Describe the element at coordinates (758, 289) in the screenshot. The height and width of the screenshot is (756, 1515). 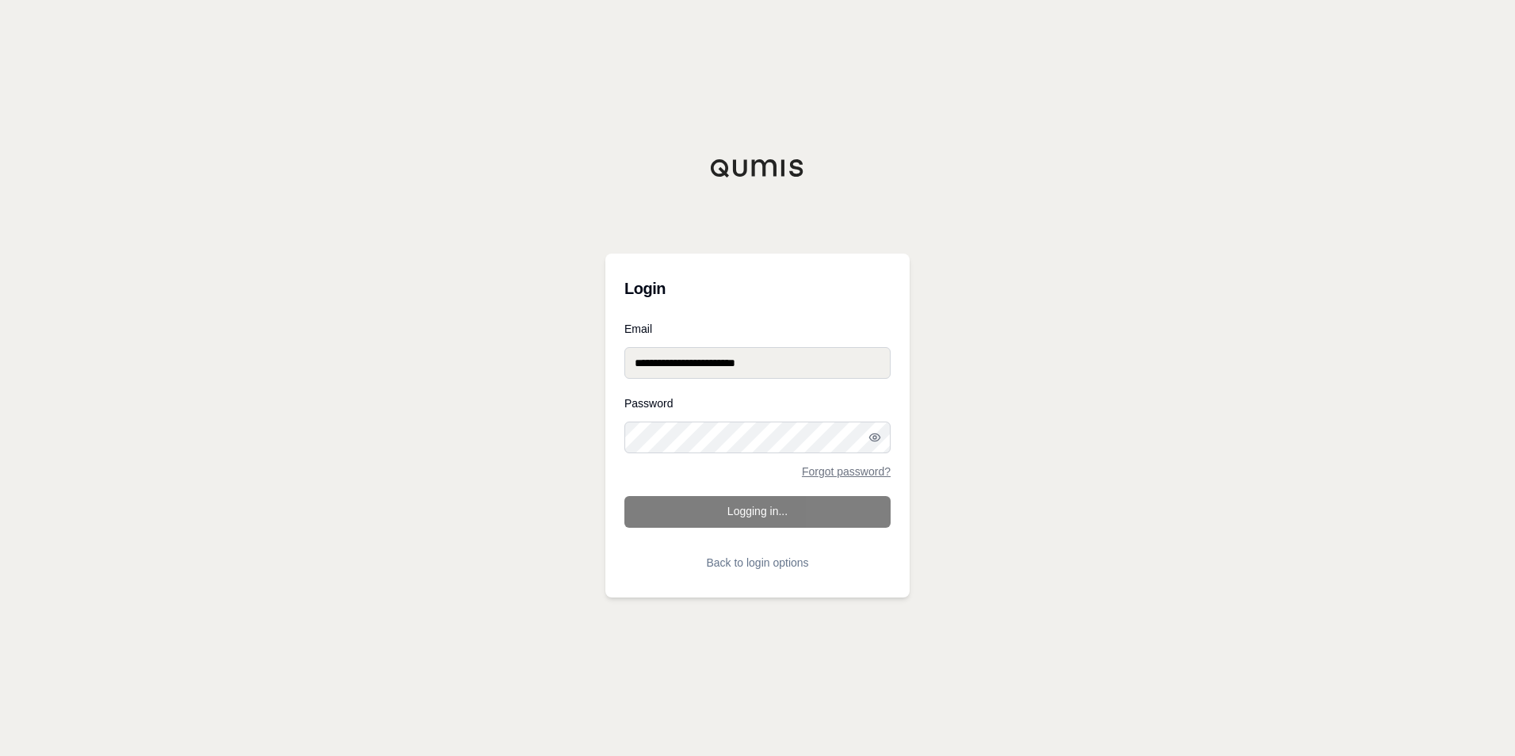
I see `h3: Login` at that location.